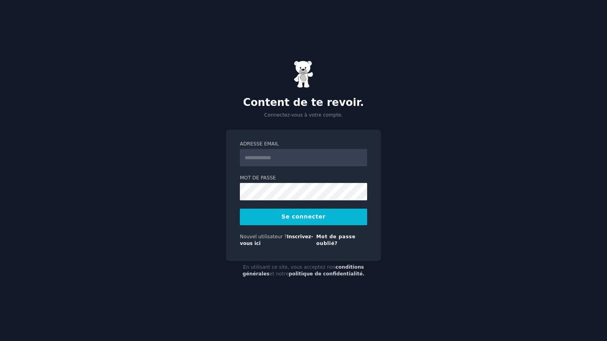 Image resolution: width=607 pixels, height=341 pixels. I want to click on font: Mot de passe, so click(258, 178).